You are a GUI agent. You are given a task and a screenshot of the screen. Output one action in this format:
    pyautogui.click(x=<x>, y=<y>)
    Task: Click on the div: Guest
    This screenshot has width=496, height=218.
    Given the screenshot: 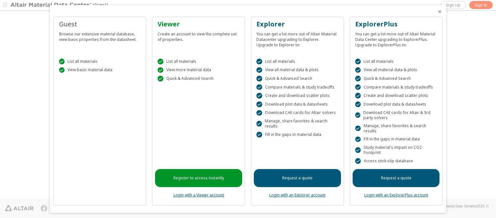 What is the action you would take?
    pyautogui.click(x=100, y=24)
    